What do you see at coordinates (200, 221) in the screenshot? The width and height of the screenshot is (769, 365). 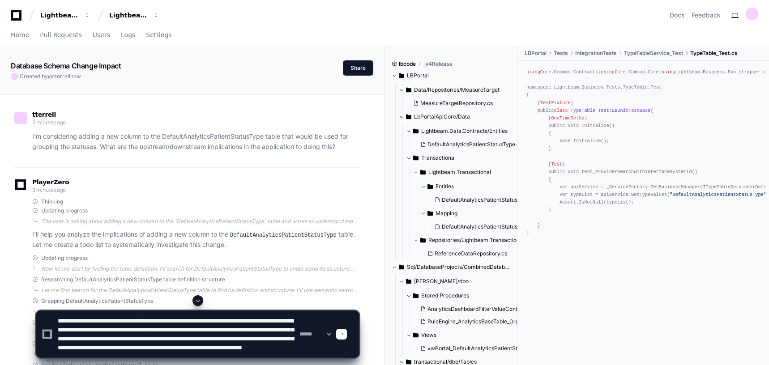 I see `div: The user is asking about adding a new column to the `DefaultAnalyticsPatientStatusType` table and...` at bounding box center [200, 221].